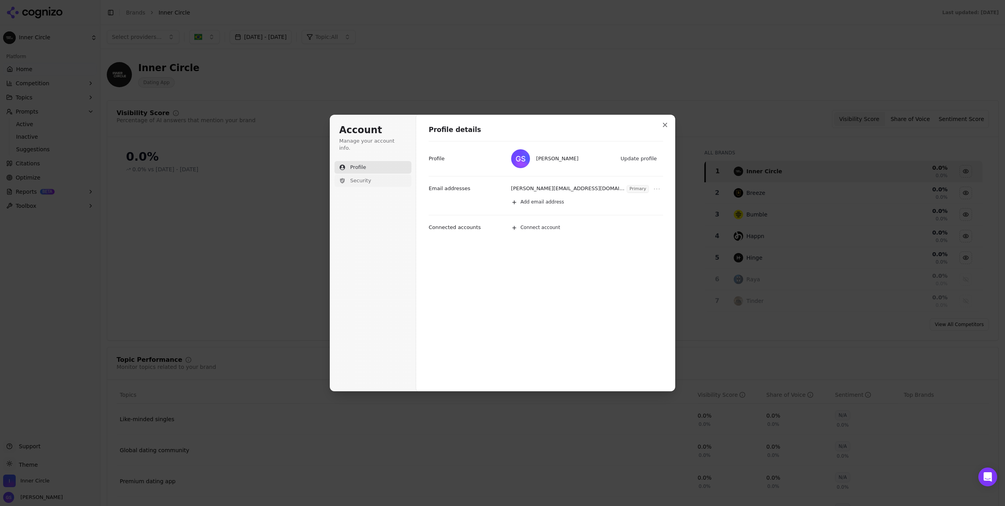  What do you see at coordinates (542, 202) in the screenshot?
I see `span: Add email address` at bounding box center [542, 202].